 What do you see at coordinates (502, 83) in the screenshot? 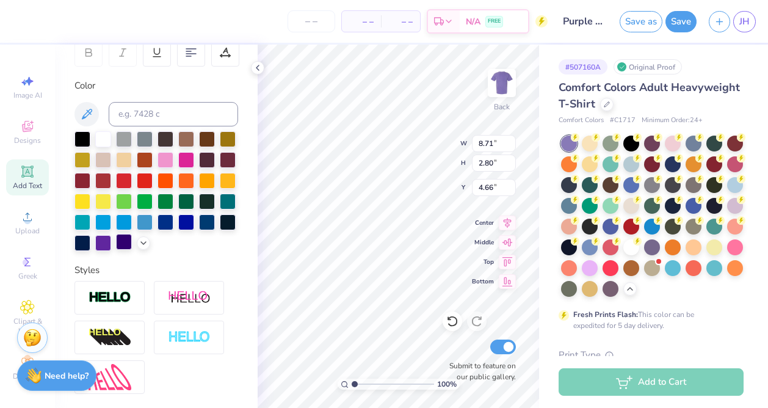
I see `img: Back` at bounding box center [502, 83].